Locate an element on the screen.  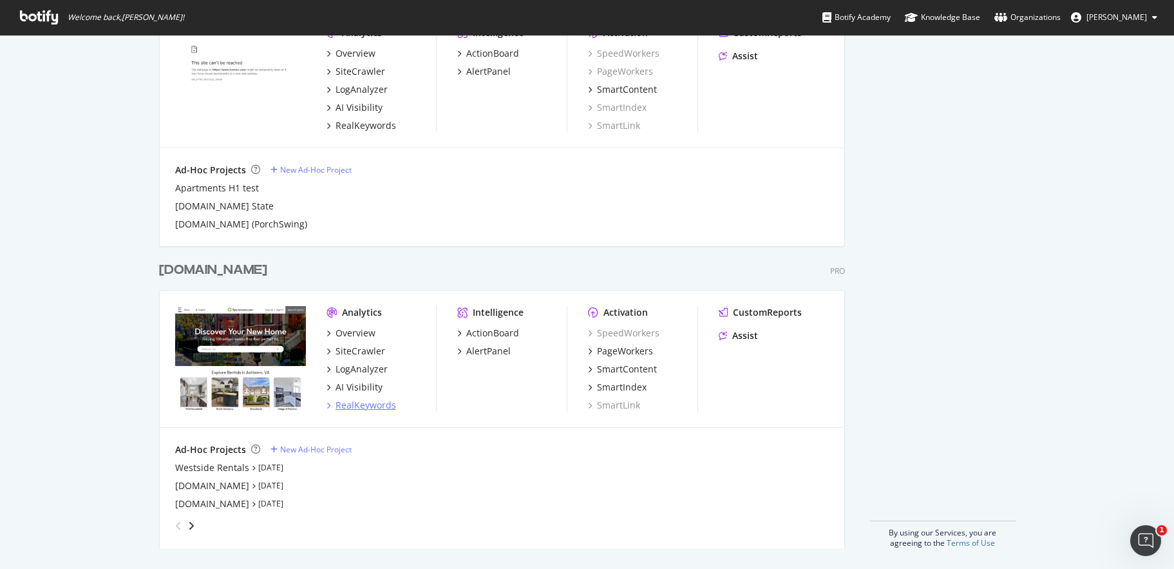
div: Westside Rentals is located at coordinates (212, 468).